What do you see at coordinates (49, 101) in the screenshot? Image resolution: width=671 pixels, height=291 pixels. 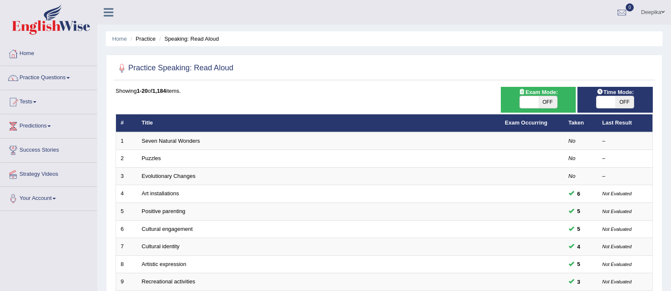 I see `a: Tests` at bounding box center [49, 101].